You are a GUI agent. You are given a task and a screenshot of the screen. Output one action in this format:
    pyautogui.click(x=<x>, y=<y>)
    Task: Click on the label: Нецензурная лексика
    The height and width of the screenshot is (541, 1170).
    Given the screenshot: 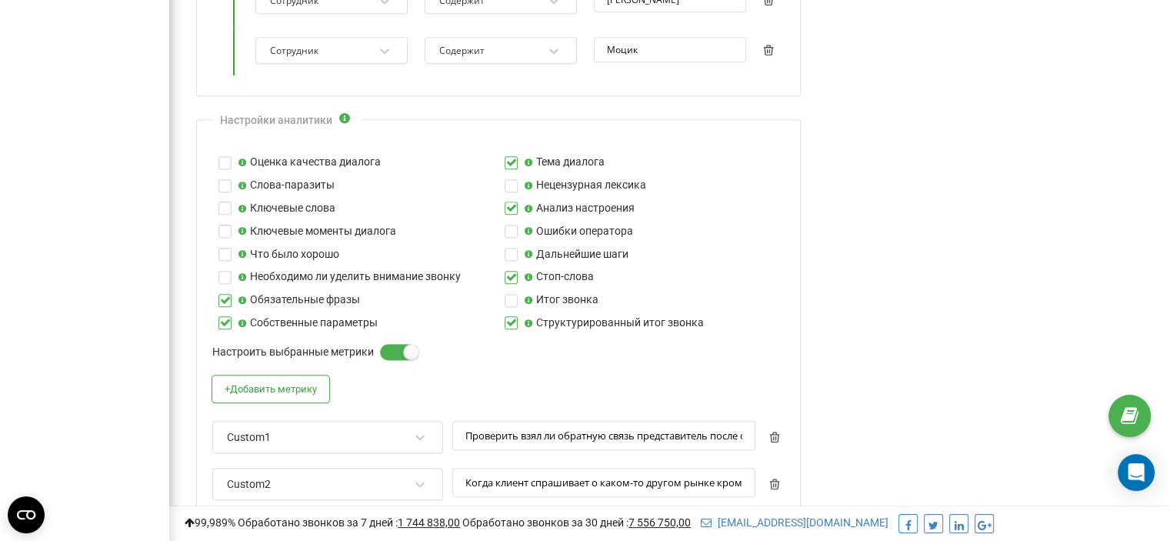 What is the action you would take?
    pyautogui.click(x=584, y=185)
    